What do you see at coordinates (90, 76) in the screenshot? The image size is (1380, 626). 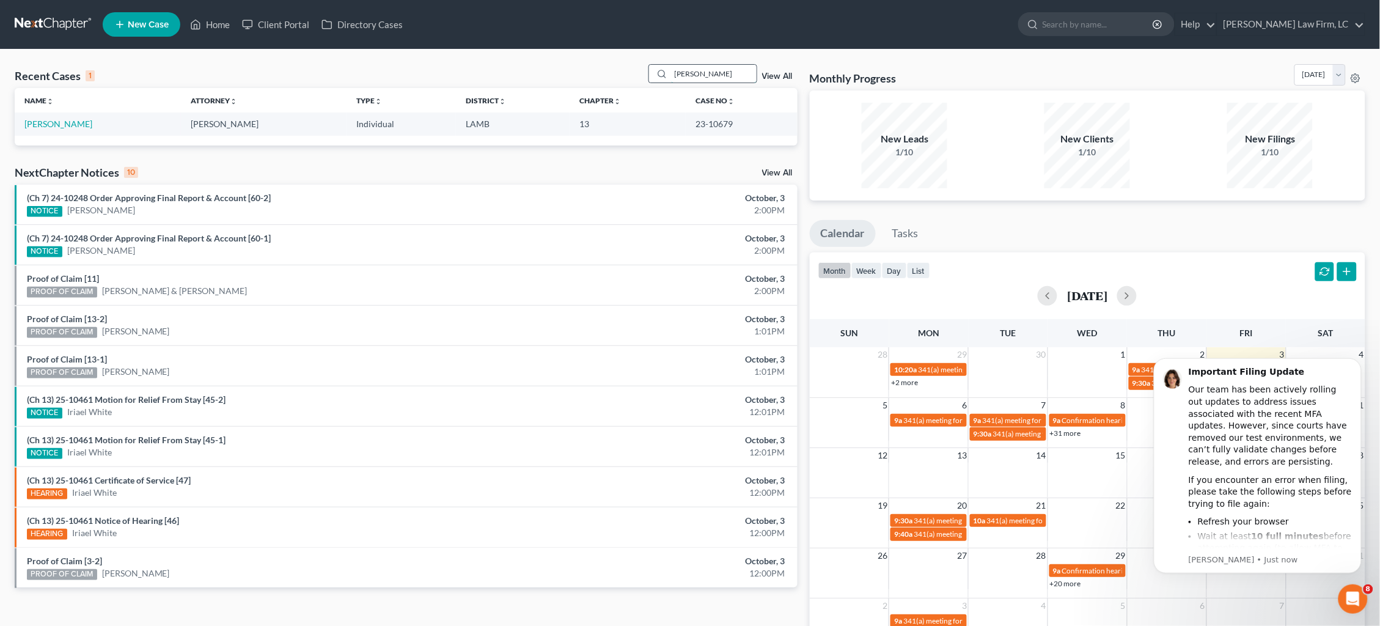 I see `div: 1` at bounding box center [90, 76].